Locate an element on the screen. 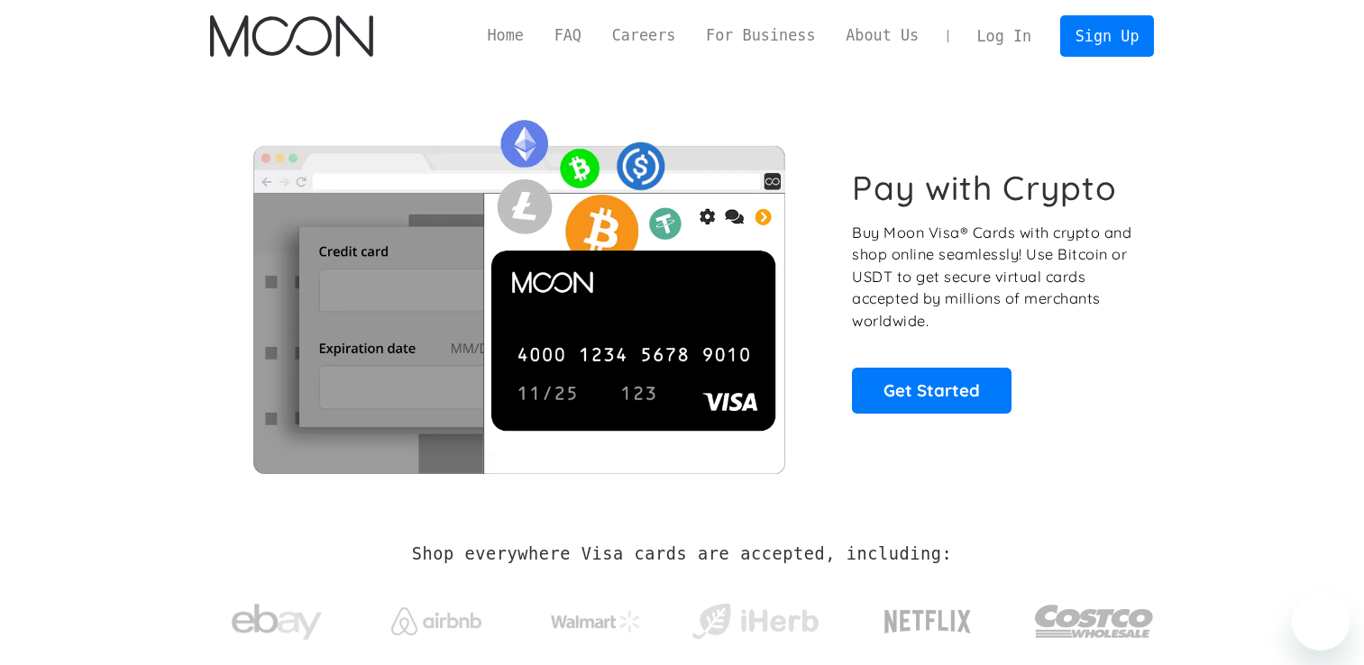 The height and width of the screenshot is (665, 1364). img: Moon Cards let you spend your crypto anywhere Visa is accepted. is located at coordinates (518, 290).